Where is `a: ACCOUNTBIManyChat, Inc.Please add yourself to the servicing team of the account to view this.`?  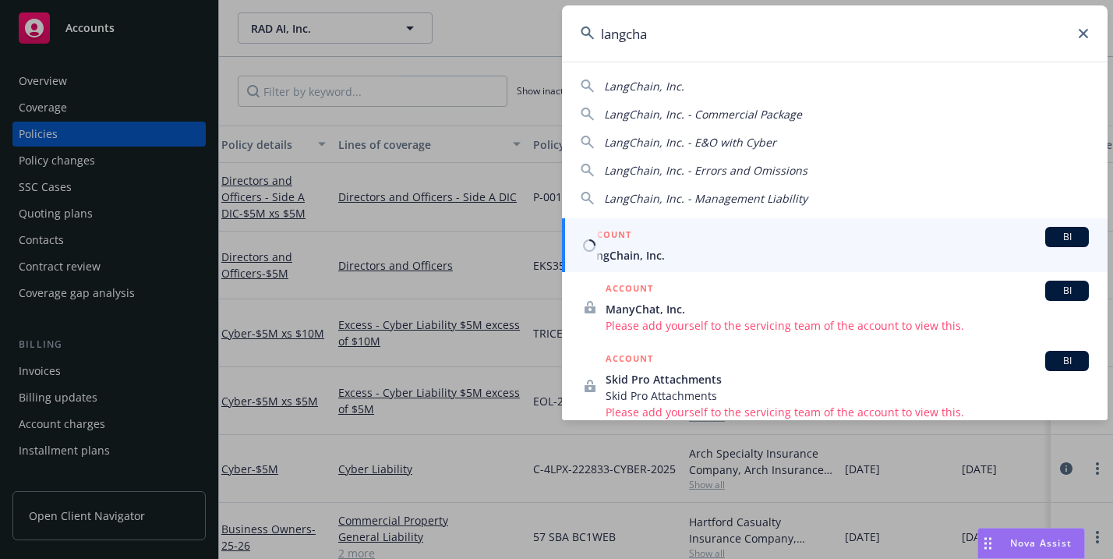 a: ACCOUNTBIManyChat, Inc.Please add yourself to the servicing team of the account to view this. is located at coordinates (835, 307).